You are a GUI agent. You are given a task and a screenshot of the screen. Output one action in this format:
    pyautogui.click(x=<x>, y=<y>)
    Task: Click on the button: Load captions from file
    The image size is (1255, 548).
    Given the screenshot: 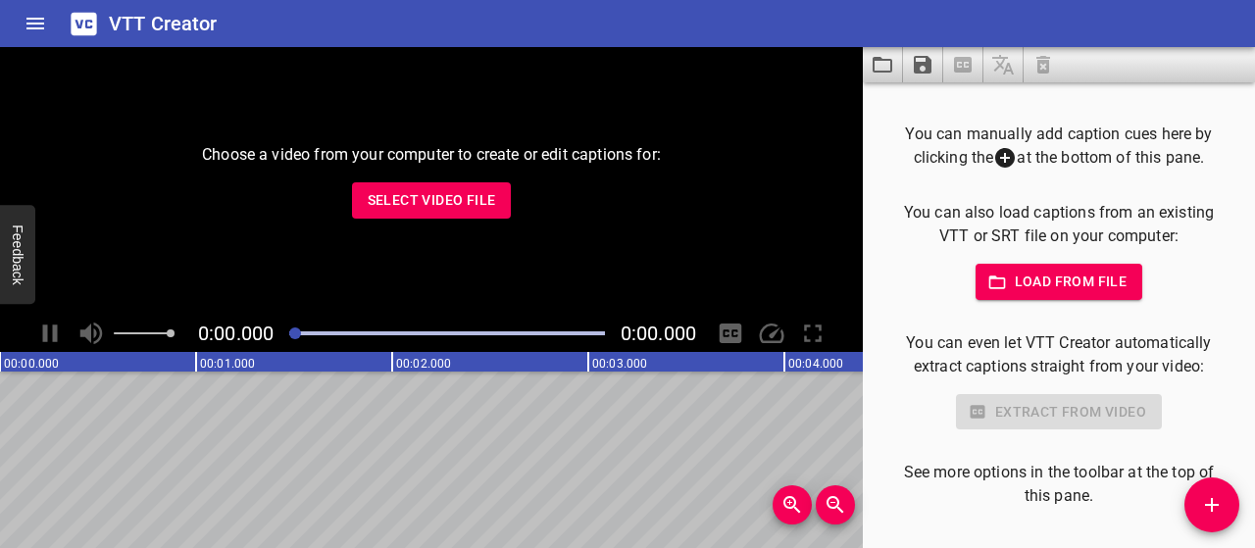 What is the action you would take?
    pyautogui.click(x=883, y=65)
    